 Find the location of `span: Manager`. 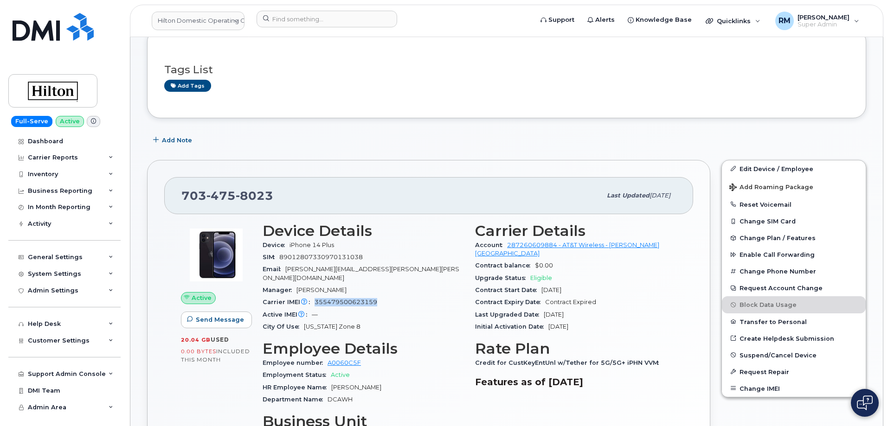

span: Manager is located at coordinates (279, 290).